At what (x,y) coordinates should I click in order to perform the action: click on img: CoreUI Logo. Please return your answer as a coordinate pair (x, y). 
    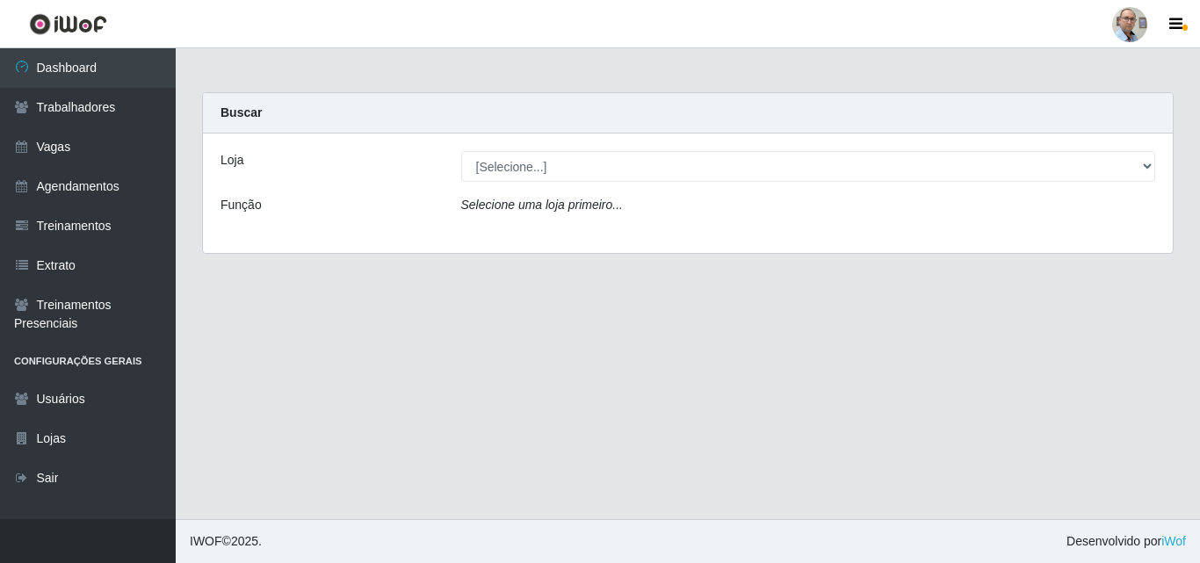
    Looking at the image, I should click on (68, 24).